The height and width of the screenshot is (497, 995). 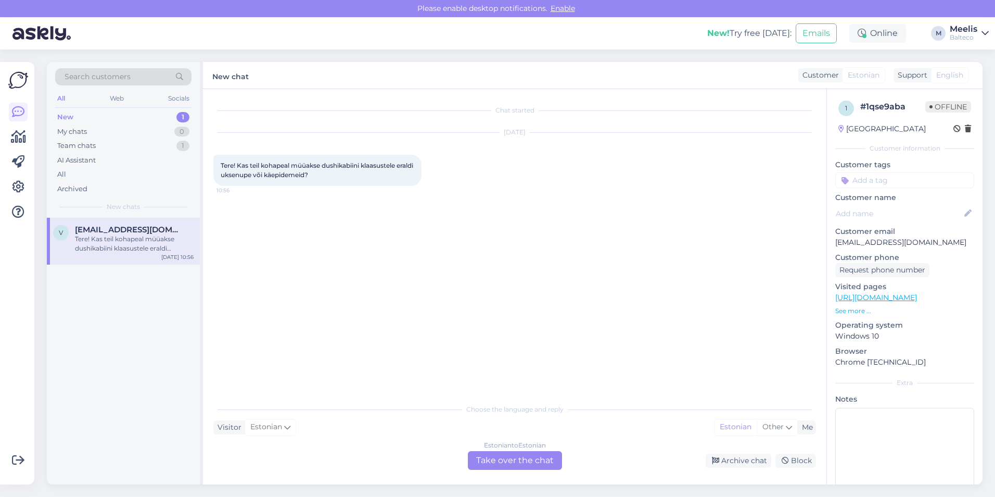 What do you see at coordinates (515, 409) in the screenshot?
I see `div: Choose the language and reply` at bounding box center [515, 409].